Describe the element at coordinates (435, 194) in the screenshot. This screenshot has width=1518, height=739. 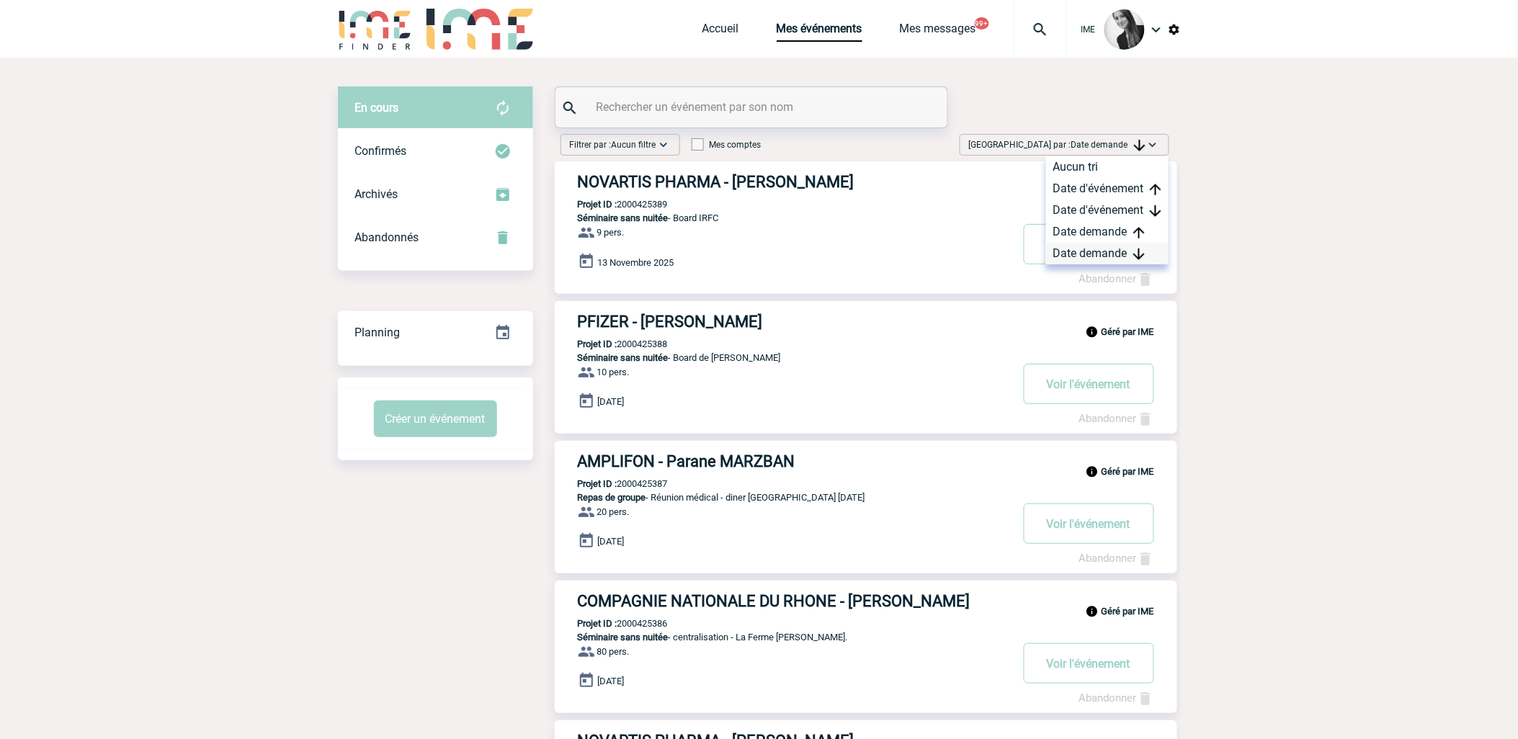
I see `div: Retrouvez ici tous les événements que vous avez décidé d'archiver` at that location.